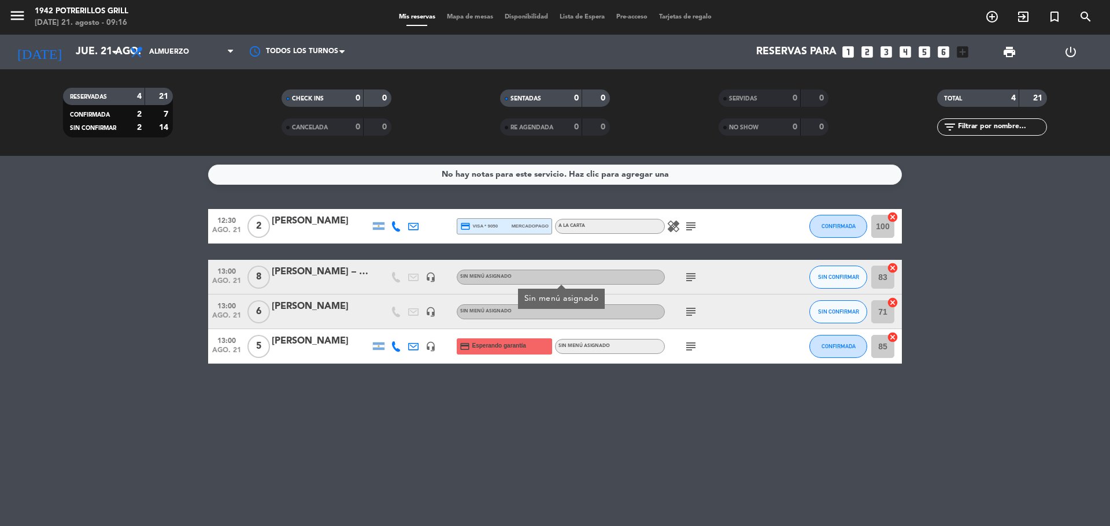 Image resolution: width=1110 pixels, height=526 pixels. Describe the element at coordinates (1001, 127) in the screenshot. I see `input: Filtrar por nombre...` at that location.